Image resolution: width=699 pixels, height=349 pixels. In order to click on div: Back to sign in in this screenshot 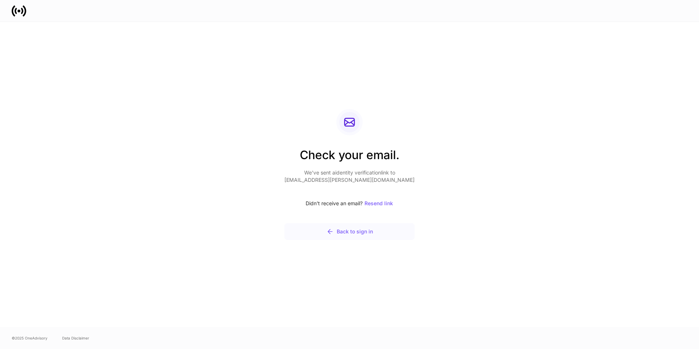, I will do `click(349, 231)`.